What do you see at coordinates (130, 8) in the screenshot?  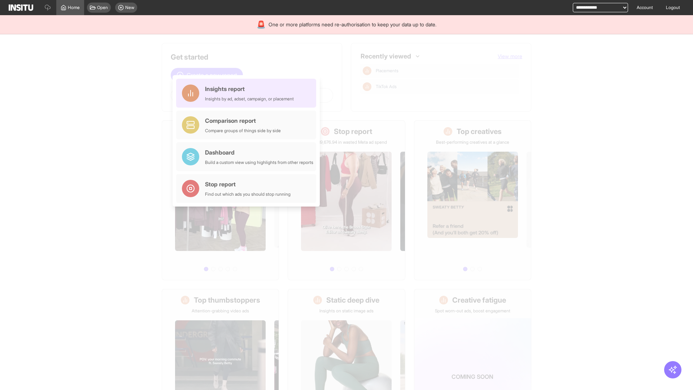 I see `span: New` at bounding box center [130, 8].